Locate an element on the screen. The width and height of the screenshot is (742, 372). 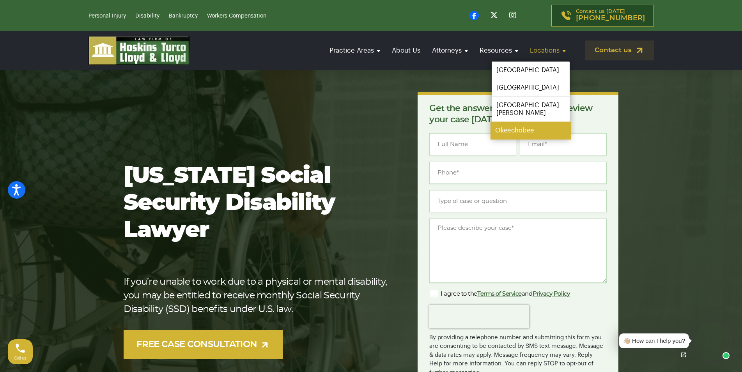
img: logo is located at coordinates (139, 50).